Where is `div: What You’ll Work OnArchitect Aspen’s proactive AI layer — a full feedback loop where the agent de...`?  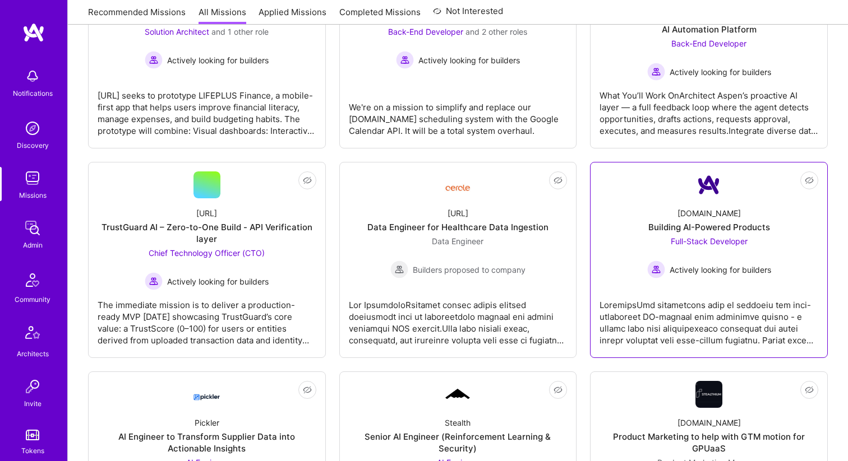
div: What You’ll Work OnArchitect Aspen’s proactive AI layer — a full feedback loop where the agent de... is located at coordinates (709, 109).